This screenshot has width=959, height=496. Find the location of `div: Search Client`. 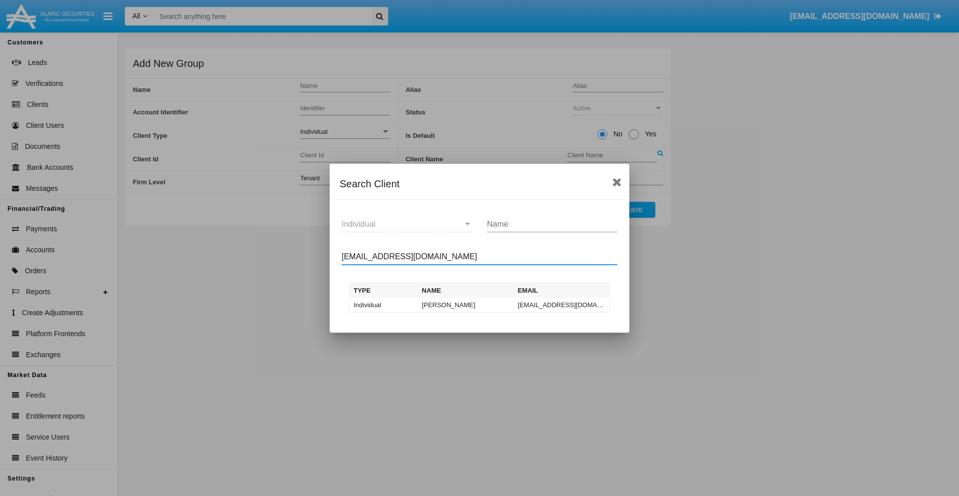

div: Search Client is located at coordinates (479, 184).